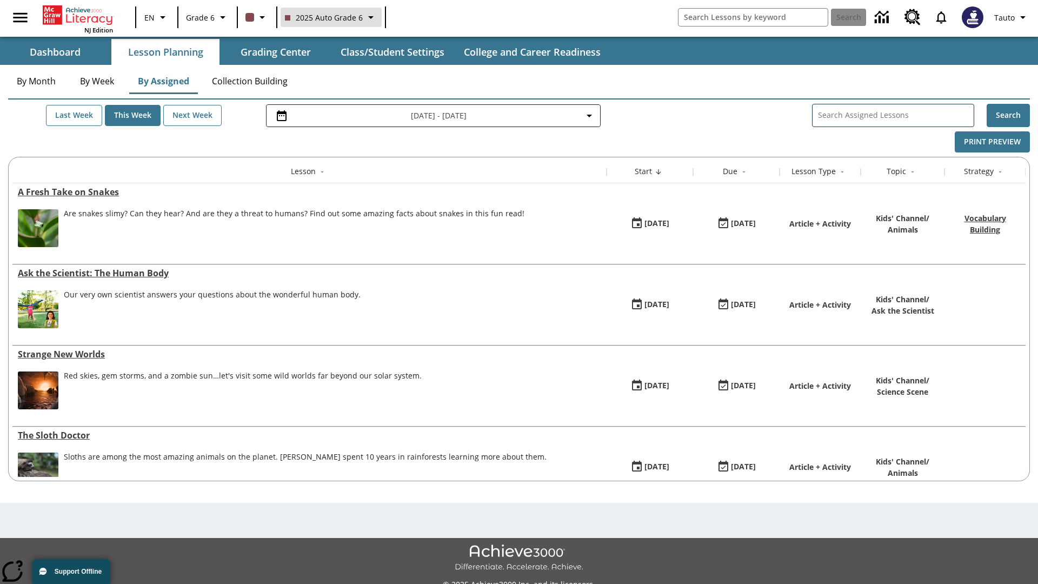 This screenshot has width=1038, height=584. I want to click on button: Class: 2025 Auto Grade 6, Select your class, so click(331, 17).